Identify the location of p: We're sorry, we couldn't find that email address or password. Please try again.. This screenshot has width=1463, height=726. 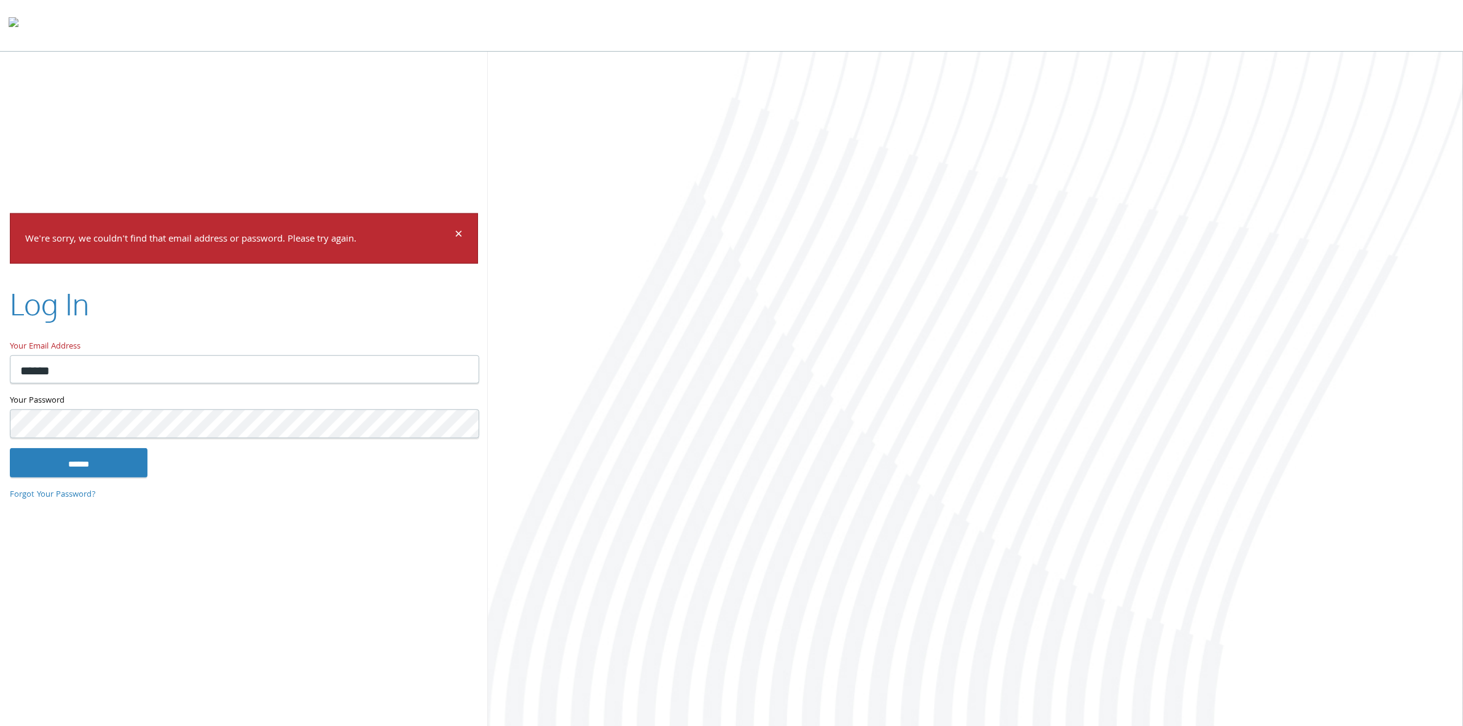
(239, 239).